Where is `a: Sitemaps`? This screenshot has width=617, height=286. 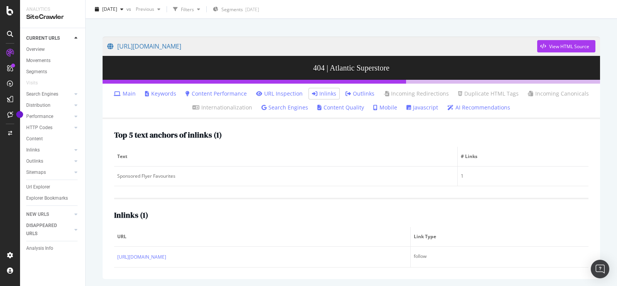 a: Sitemaps is located at coordinates (49, 172).